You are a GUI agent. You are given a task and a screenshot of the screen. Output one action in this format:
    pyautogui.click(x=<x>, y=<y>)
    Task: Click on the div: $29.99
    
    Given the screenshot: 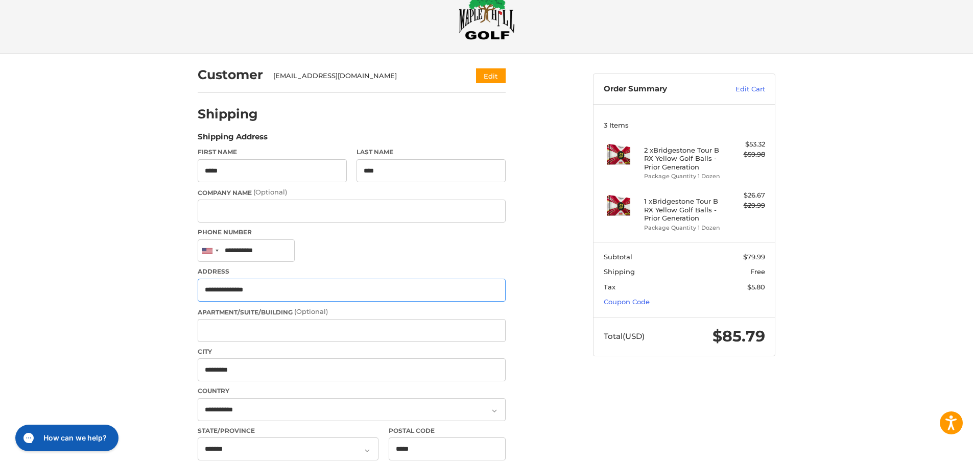 What is the action you would take?
    pyautogui.click(x=745, y=206)
    